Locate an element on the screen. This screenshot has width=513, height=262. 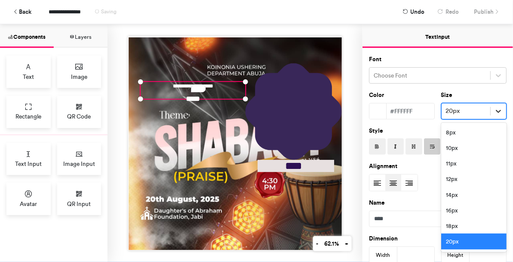
button: 62.1% is located at coordinates (332, 243).